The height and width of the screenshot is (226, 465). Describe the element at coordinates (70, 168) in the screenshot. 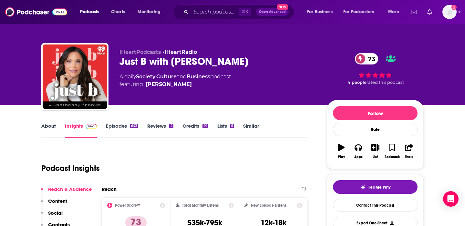

I see `h1: Podcast Insights` at that location.